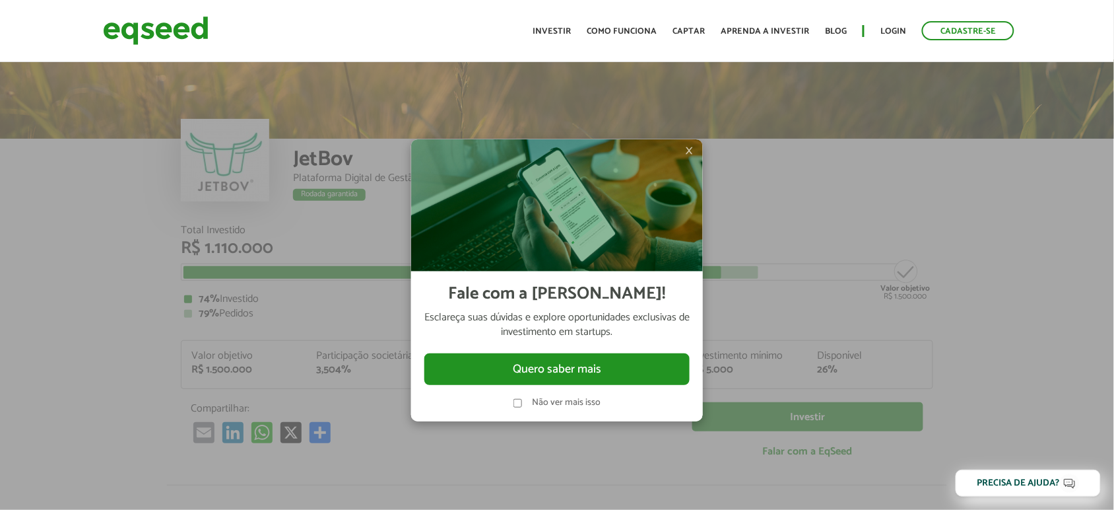 The image size is (1114, 510). What do you see at coordinates (968, 30) in the screenshot?
I see `a: Cadastre-se` at bounding box center [968, 30].